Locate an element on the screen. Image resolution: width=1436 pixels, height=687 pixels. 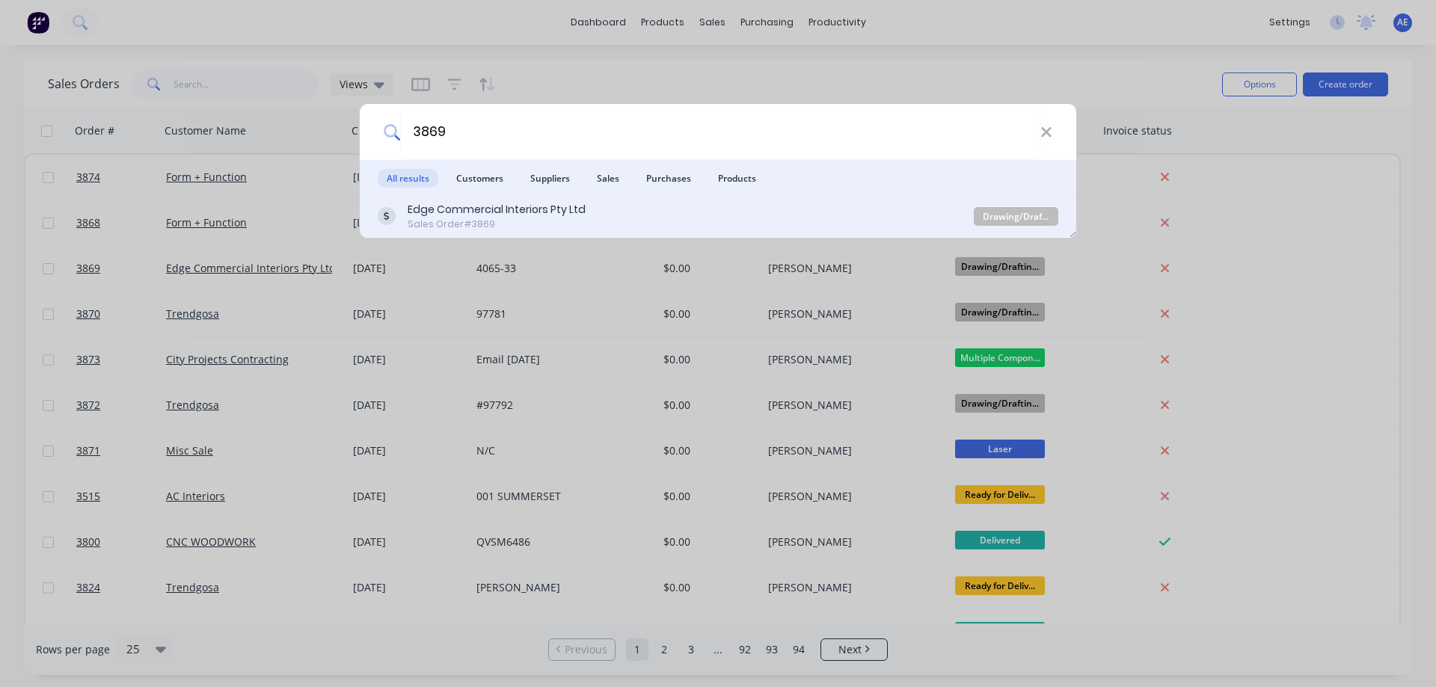
span: All results is located at coordinates (408, 178).